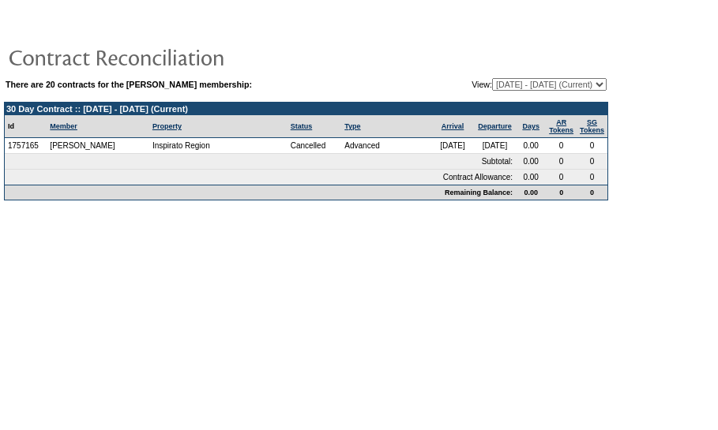 The height and width of the screenshot is (430, 718). I want to click on td: View:, so click(500, 84).